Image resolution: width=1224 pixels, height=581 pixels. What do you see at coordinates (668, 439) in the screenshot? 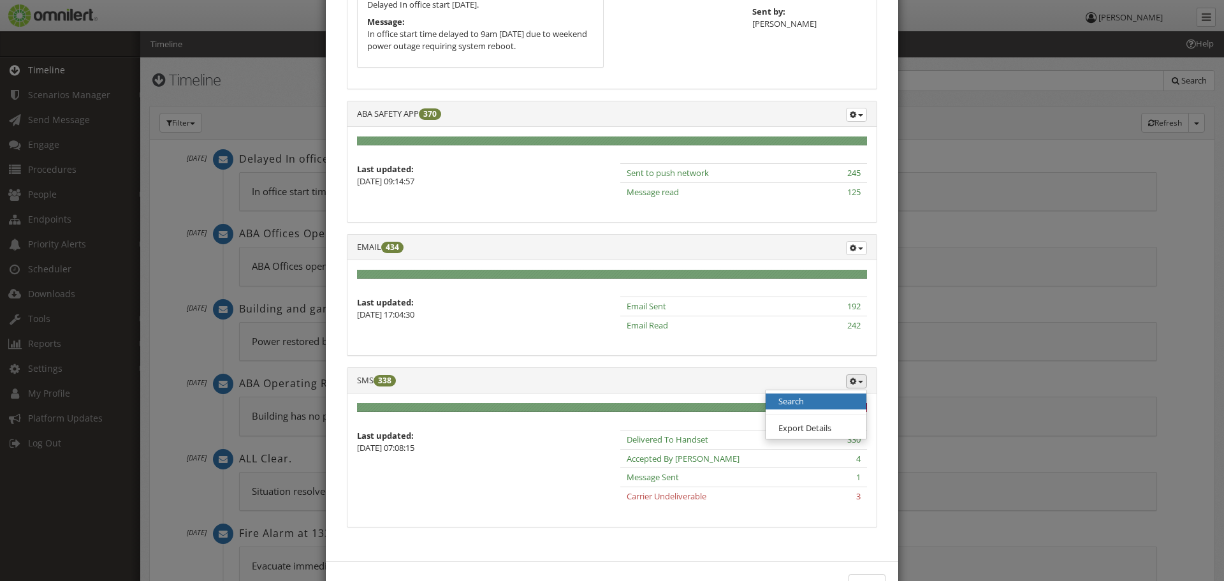
I see `span: Delivered To Handset` at bounding box center [668, 439].